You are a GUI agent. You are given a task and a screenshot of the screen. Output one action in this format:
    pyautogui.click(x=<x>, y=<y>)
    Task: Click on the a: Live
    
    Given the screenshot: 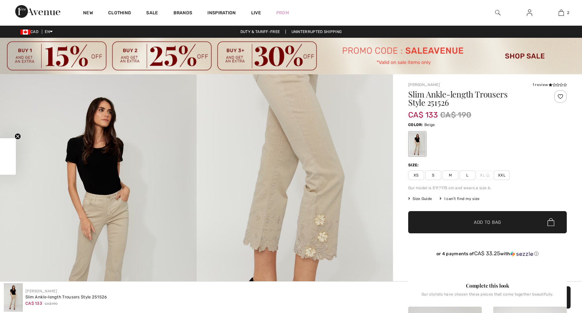 What is the action you would take?
    pyautogui.click(x=256, y=13)
    